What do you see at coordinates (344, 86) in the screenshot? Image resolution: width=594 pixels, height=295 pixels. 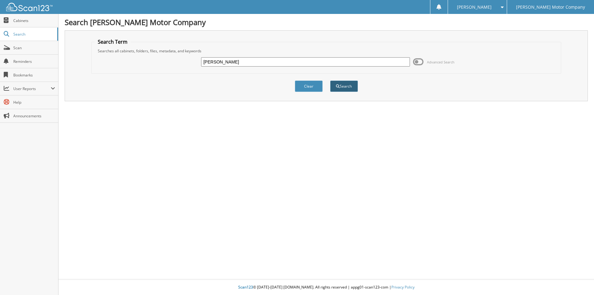 I see `button: Search` at bounding box center [344, 86].